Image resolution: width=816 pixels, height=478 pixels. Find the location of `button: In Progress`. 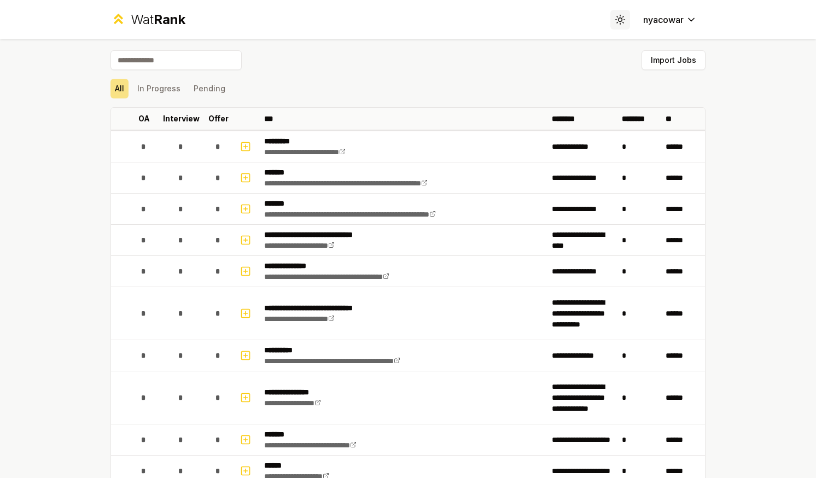

button: In Progress is located at coordinates (159, 89).